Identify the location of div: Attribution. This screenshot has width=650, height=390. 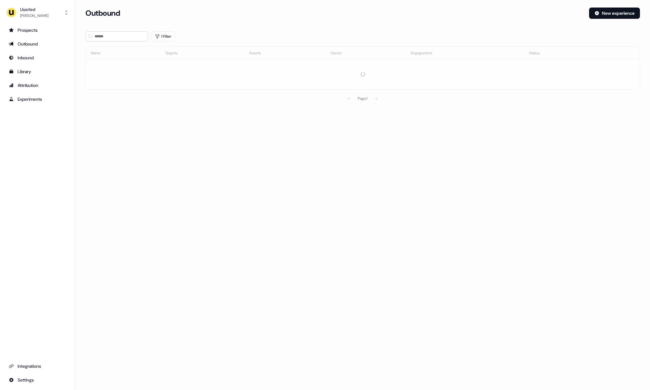
(37, 85).